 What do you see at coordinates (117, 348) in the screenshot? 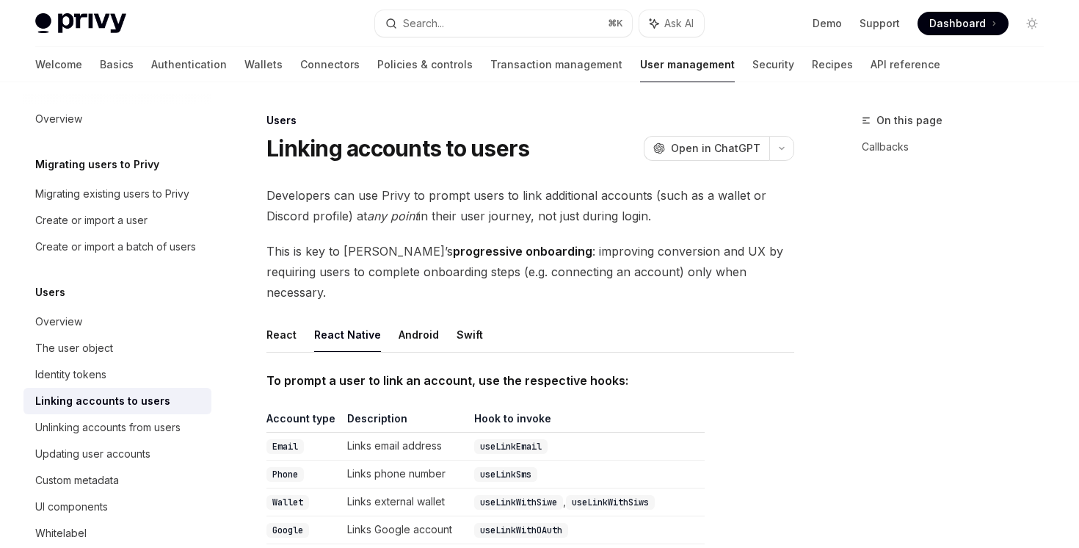
I see `a: The user object` at bounding box center [117, 348].